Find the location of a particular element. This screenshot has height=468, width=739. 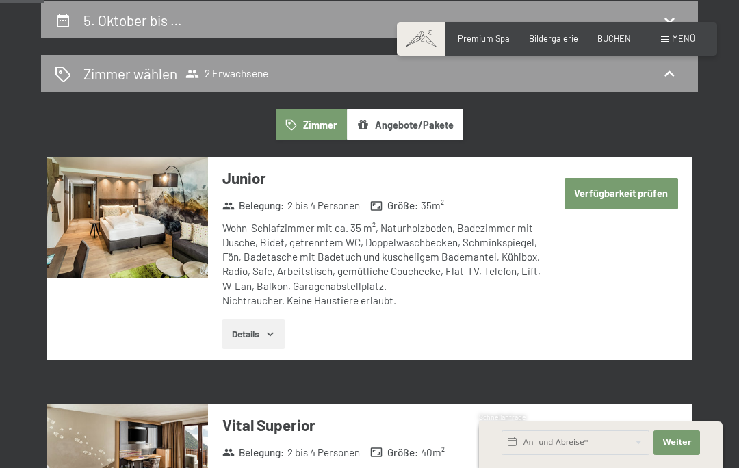

span: 40 m² is located at coordinates (433, 452).